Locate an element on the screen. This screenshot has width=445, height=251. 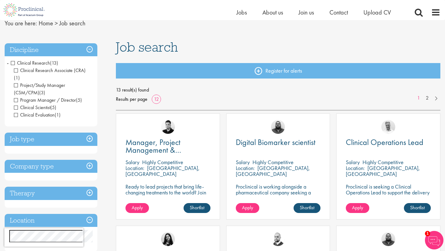
span: (3) is located at coordinates (42, 92).